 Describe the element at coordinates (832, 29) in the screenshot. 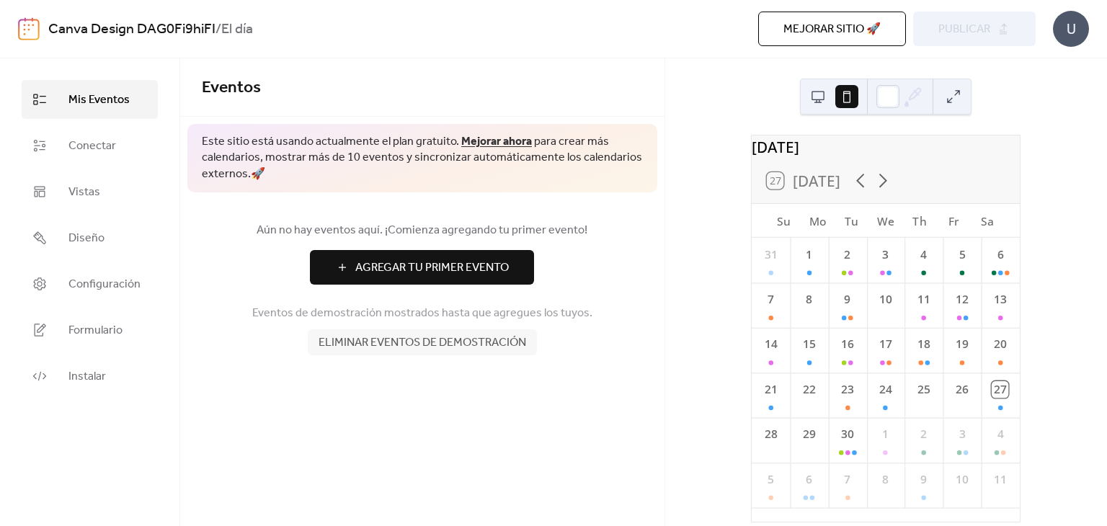

I see `button: Mejorar sitio 🚀` at that location.